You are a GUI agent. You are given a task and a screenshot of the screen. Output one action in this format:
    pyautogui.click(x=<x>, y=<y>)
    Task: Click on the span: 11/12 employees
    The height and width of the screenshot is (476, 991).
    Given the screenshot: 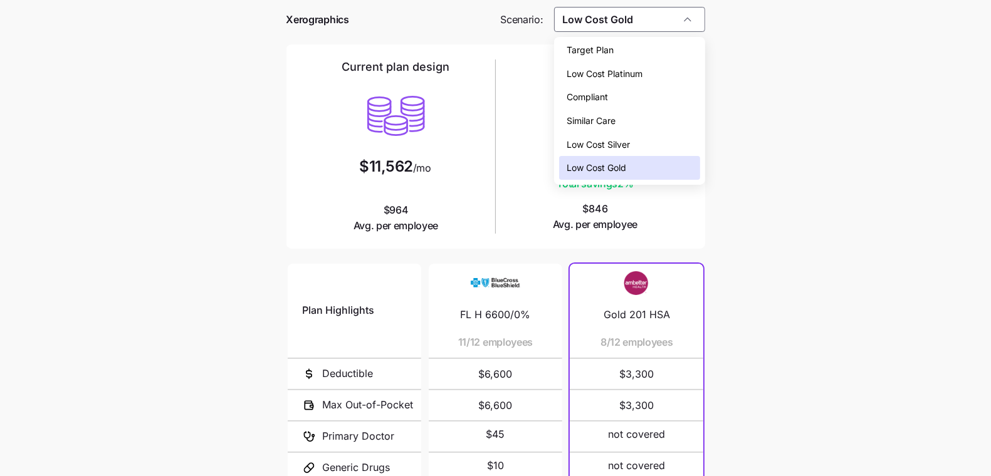 What is the action you would take?
    pyautogui.click(x=495, y=342)
    